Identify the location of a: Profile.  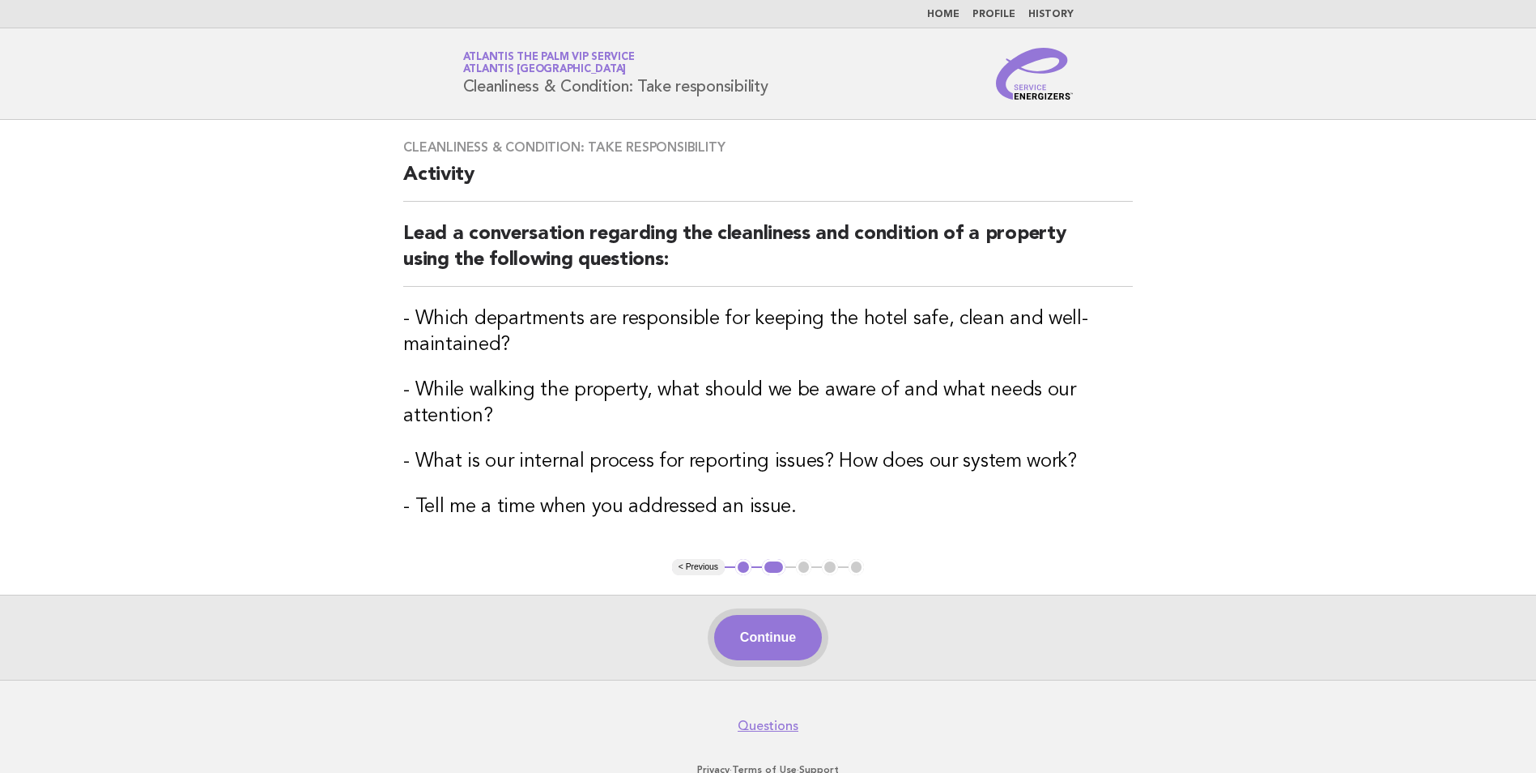
(994, 15).